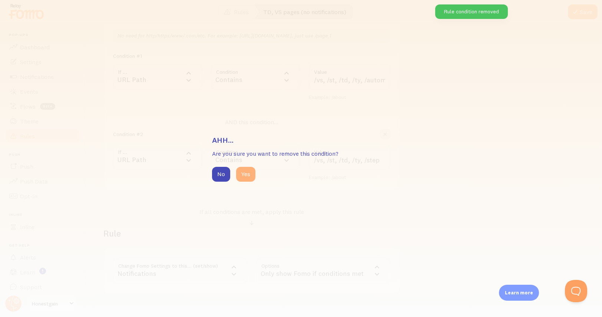 This screenshot has height=317, width=602. Describe the element at coordinates (246, 174) in the screenshot. I see `button: Yes` at that location.